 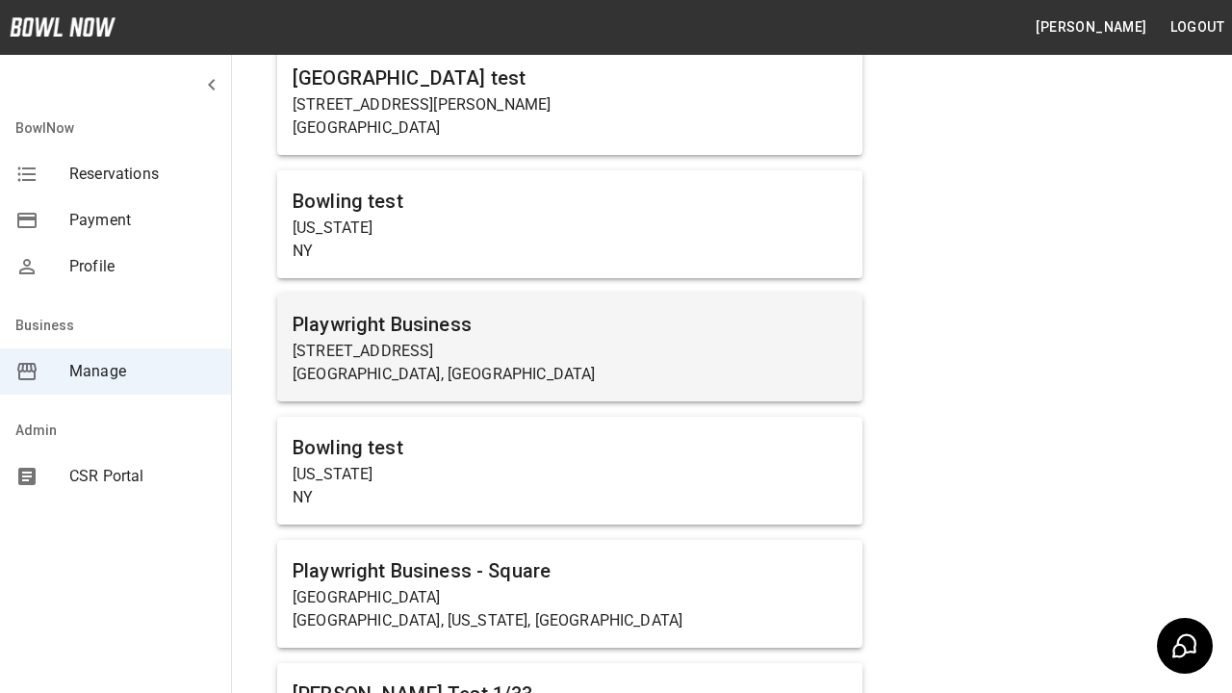 What do you see at coordinates (142, 372) in the screenshot?
I see `span: Manage` at bounding box center [142, 372].